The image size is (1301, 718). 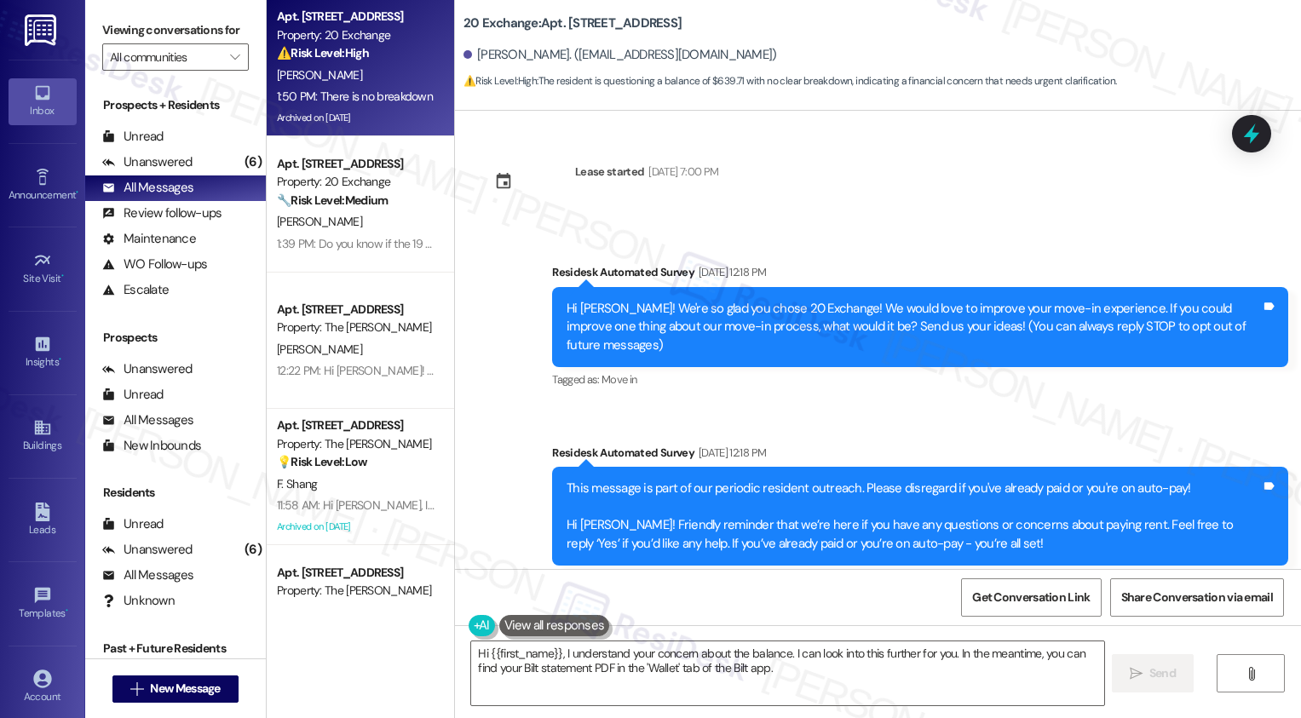 I want to click on a: Templates •, so click(x=43, y=604).